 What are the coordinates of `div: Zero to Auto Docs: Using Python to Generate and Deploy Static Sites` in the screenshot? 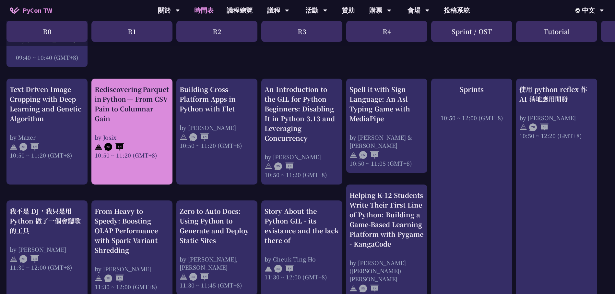 It's located at (217, 225).